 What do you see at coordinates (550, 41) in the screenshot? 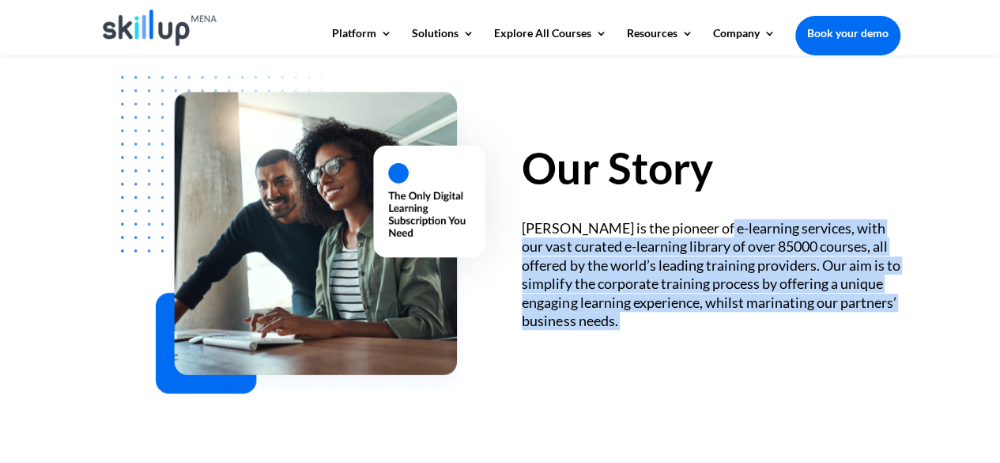
I see `a: Explore All Courses` at bounding box center [550, 41].